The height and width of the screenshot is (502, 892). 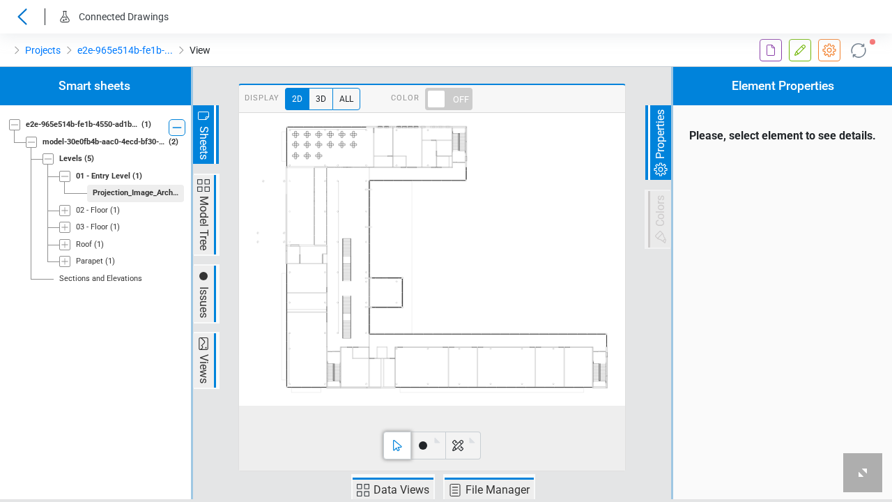 I want to click on span: Data Views, so click(x=401, y=490).